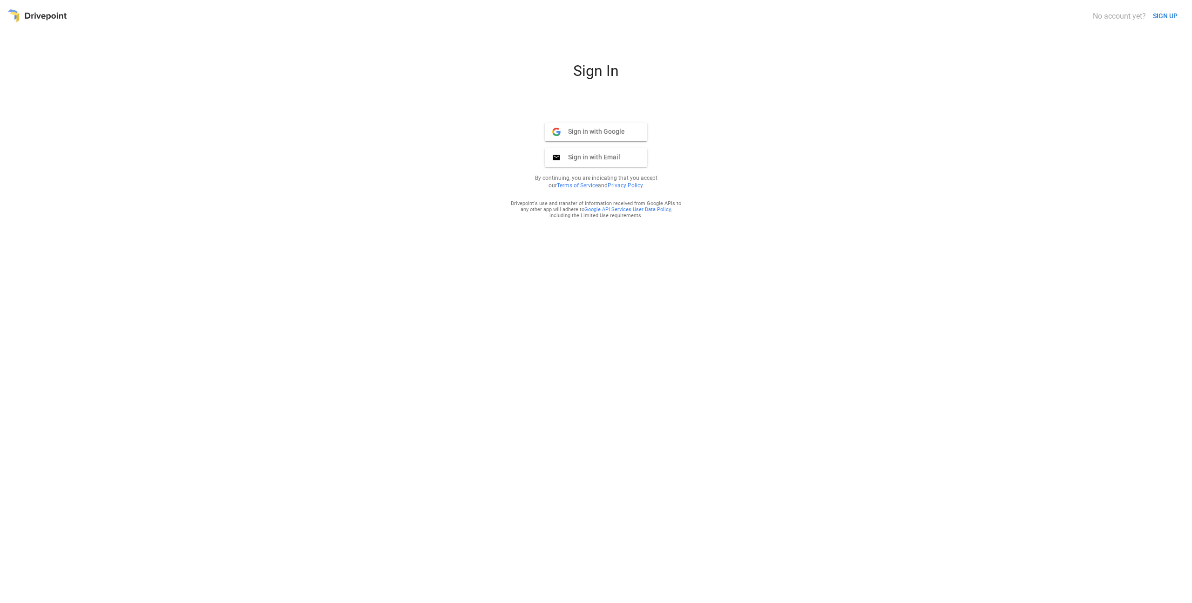  Describe the element at coordinates (625, 185) in the screenshot. I see `a: Privacy Policy` at that location.